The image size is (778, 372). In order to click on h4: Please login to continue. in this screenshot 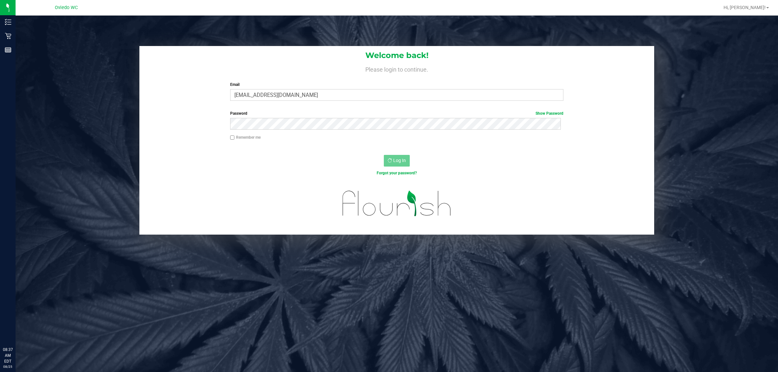, I will do `click(397, 69)`.